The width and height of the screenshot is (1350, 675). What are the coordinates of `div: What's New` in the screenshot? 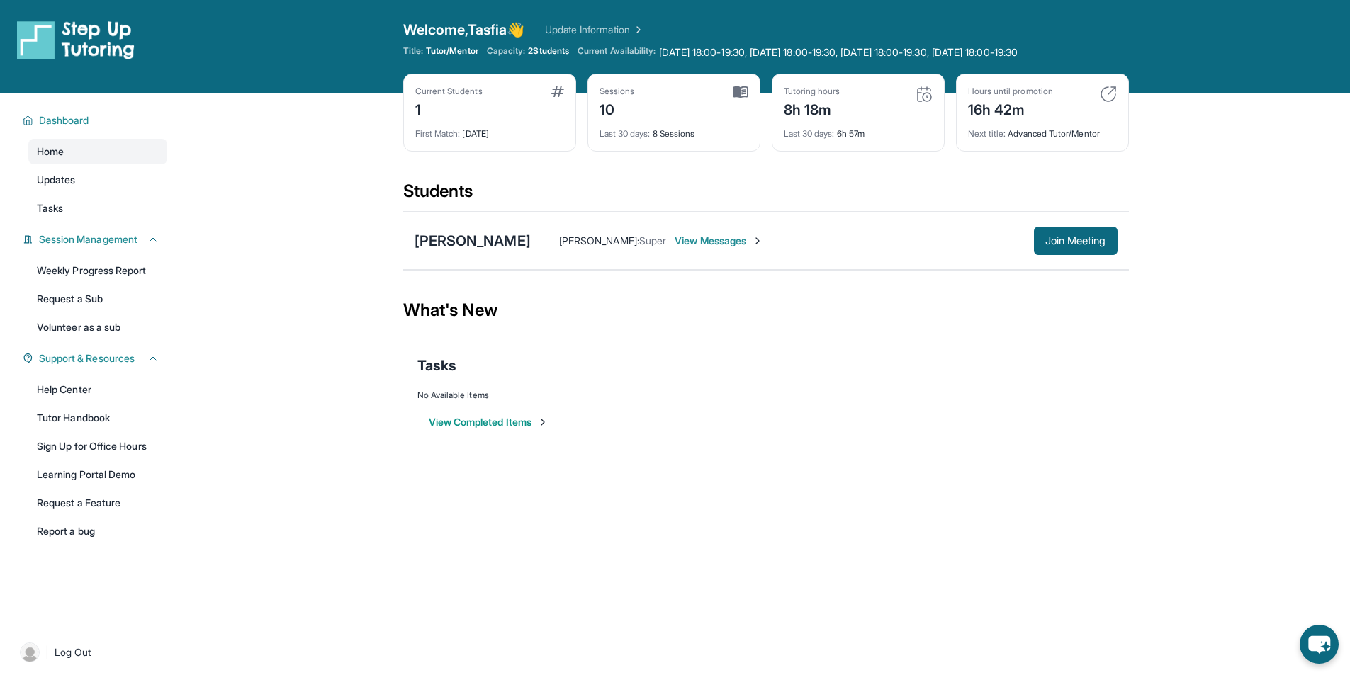 It's located at (766, 310).